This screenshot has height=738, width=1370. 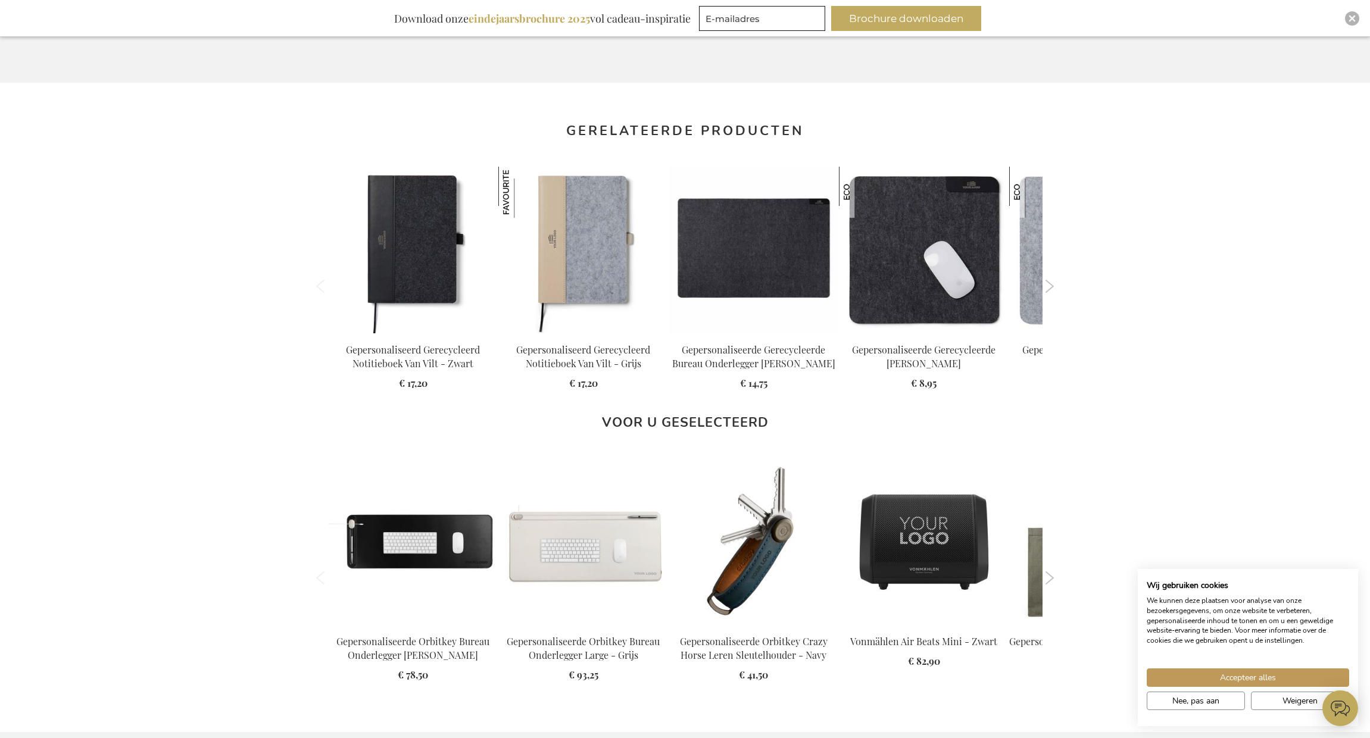 What do you see at coordinates (1094, 542) in the screenshot?
I see `img: Personalised Maxi Recycled Tote Bag - Olive` at bounding box center [1094, 542].